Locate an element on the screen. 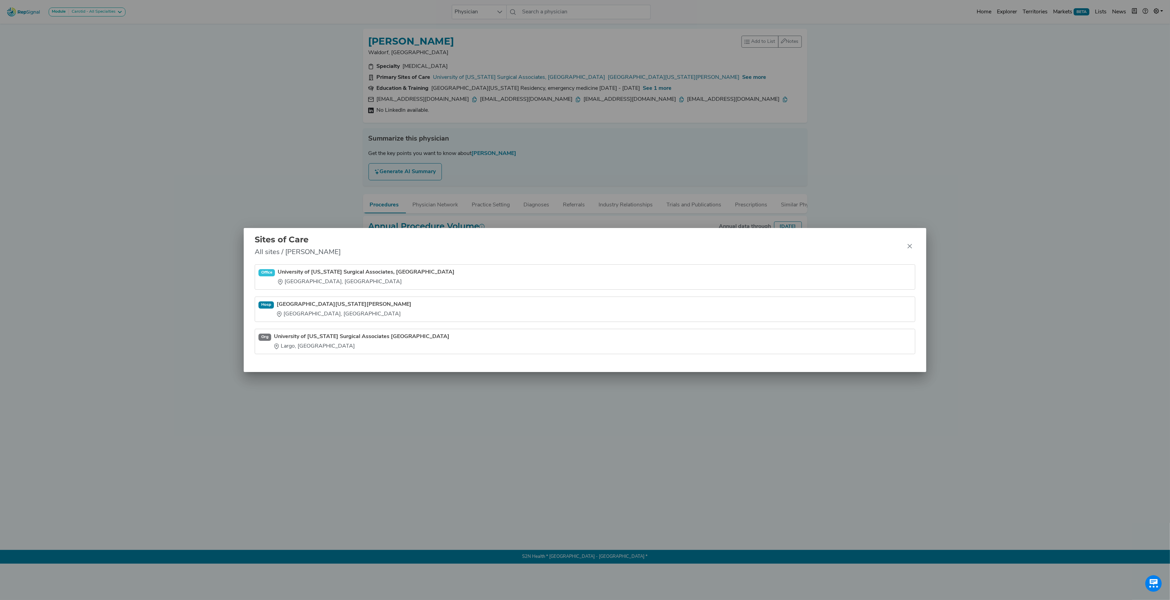  div: Office is located at coordinates (267, 272).